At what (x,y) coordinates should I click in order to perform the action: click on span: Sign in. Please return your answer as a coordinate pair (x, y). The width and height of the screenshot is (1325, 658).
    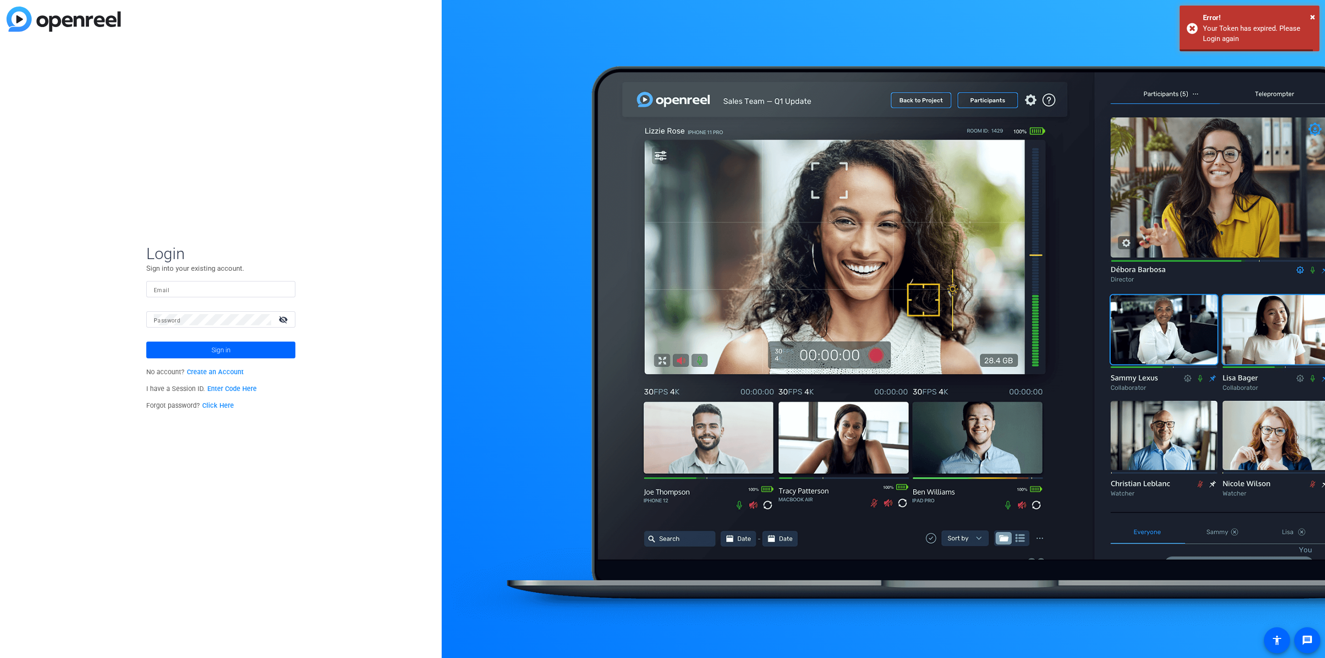
    Looking at the image, I should click on (221, 350).